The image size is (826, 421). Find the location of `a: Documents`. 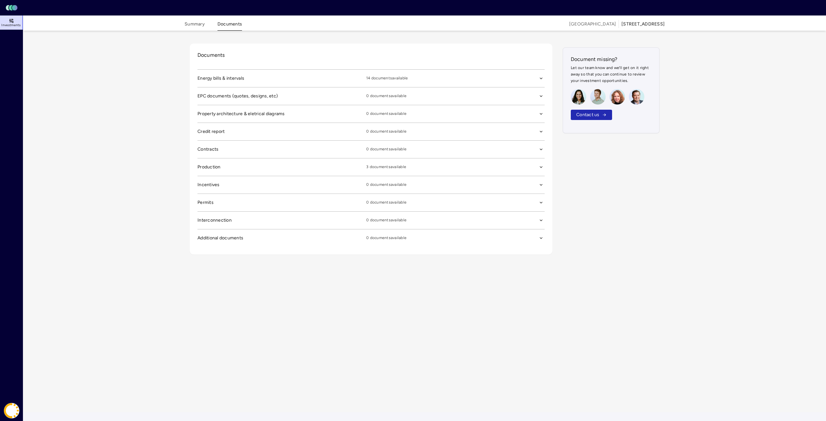

a: Documents is located at coordinates (230, 26).